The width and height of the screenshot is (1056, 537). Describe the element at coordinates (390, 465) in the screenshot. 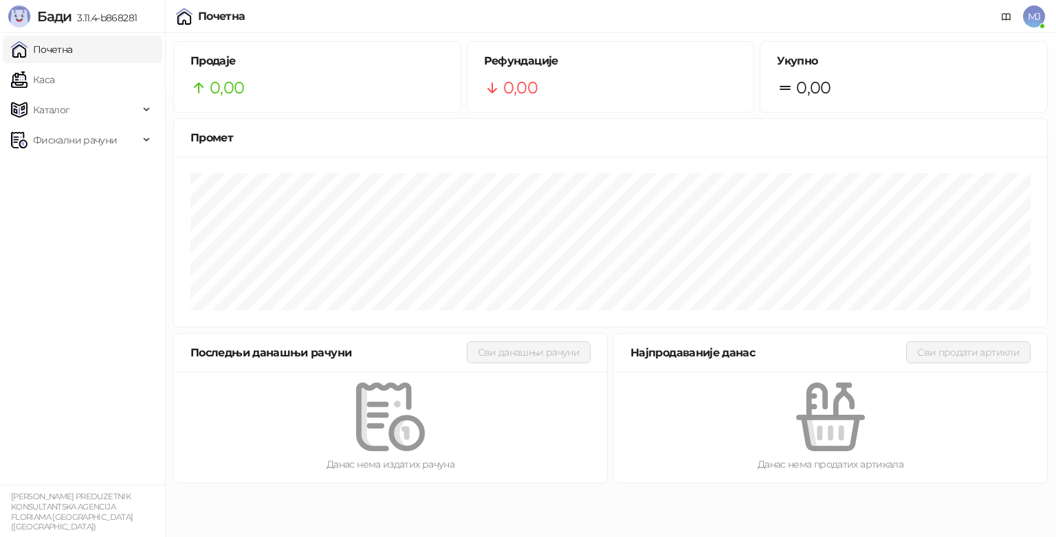

I see `div: Данас нема издатих рачуна` at that location.